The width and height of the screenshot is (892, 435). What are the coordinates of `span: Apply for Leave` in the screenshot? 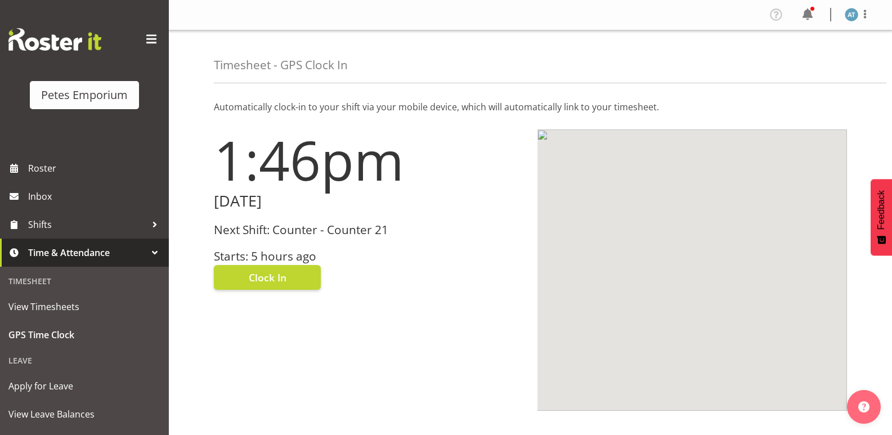 It's located at (84, 386).